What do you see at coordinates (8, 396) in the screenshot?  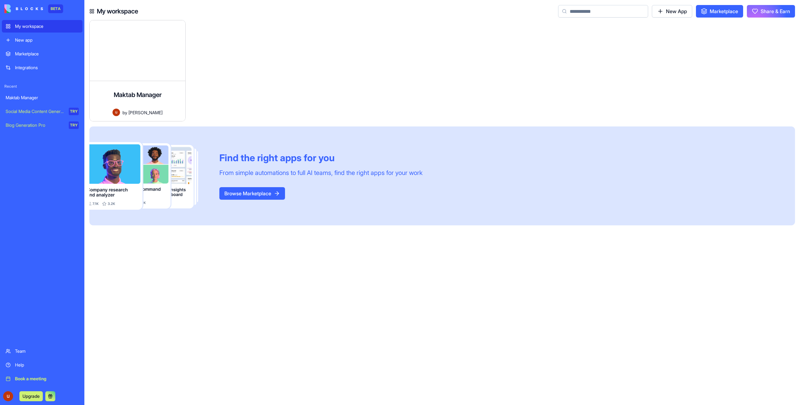 I see `img: ACg8ocJgKwa5VszAhfTNqR3R3_ue9gss4lOAICL2KlSUVx22kIt5Dw=s96-c` at bounding box center [8, 396].